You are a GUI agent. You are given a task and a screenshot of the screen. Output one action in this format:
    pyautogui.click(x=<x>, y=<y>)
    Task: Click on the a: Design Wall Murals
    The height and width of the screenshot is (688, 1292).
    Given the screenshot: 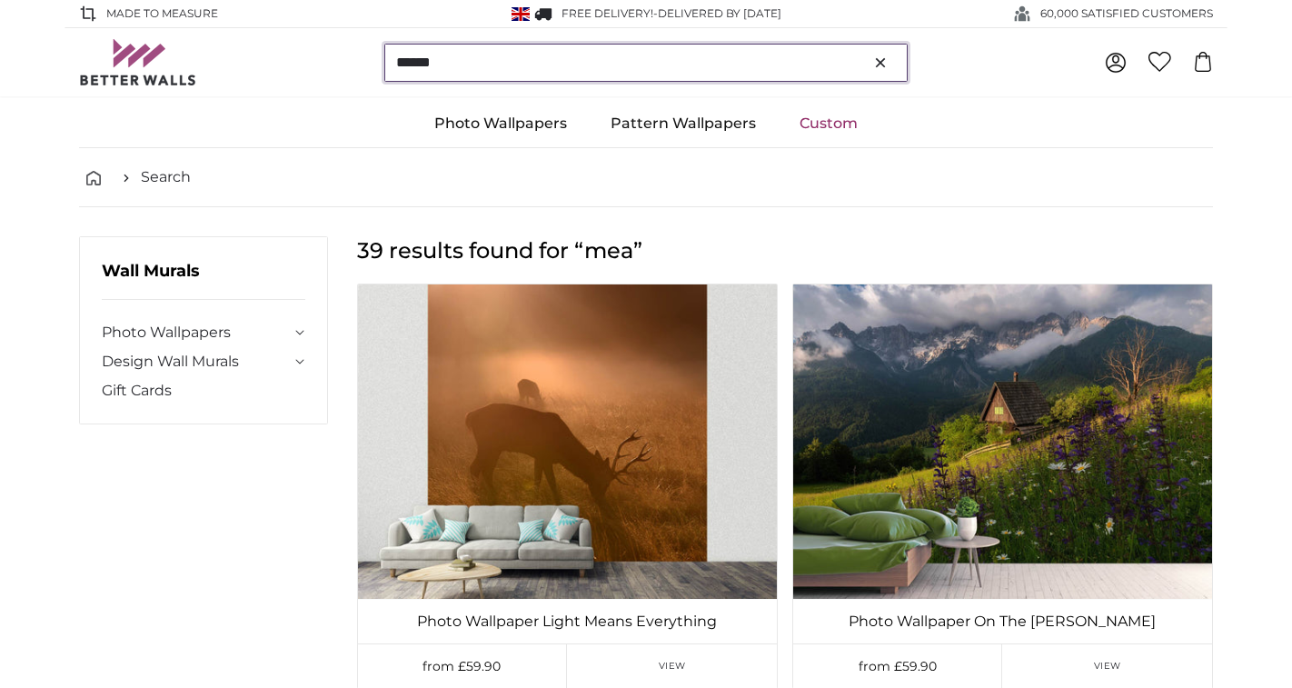 What is the action you would take?
    pyautogui.click(x=196, y=362)
    